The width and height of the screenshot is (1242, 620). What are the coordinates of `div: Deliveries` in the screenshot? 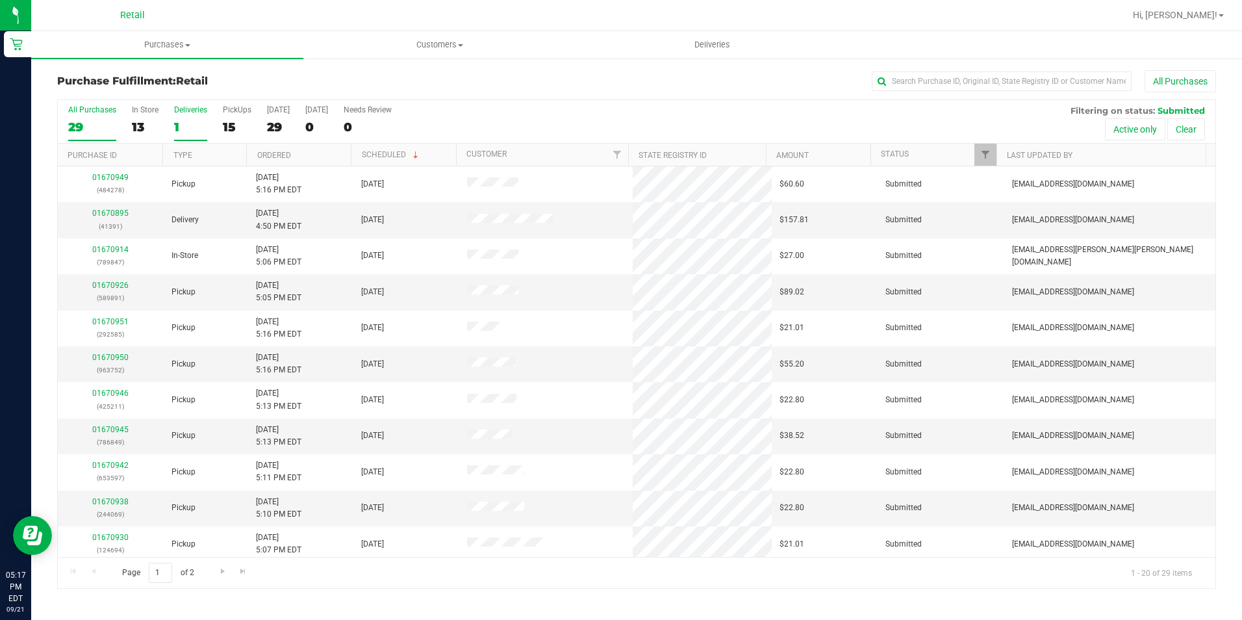 It's located at (190, 110).